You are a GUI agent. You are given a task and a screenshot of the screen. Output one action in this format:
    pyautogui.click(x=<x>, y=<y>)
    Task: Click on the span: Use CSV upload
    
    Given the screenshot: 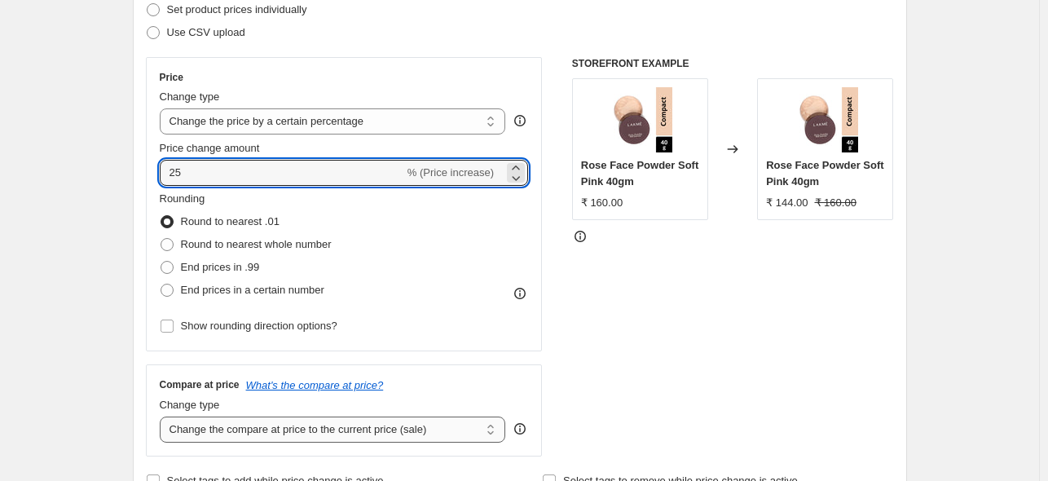 What is the action you would take?
    pyautogui.click(x=206, y=32)
    